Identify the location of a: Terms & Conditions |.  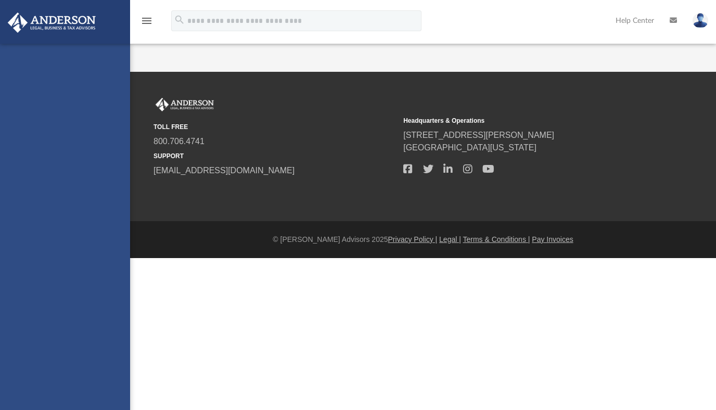
(496, 239).